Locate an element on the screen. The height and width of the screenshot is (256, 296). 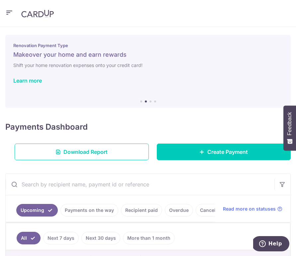
h5: Makeover your home and earn rewards is located at coordinates (148, 55).